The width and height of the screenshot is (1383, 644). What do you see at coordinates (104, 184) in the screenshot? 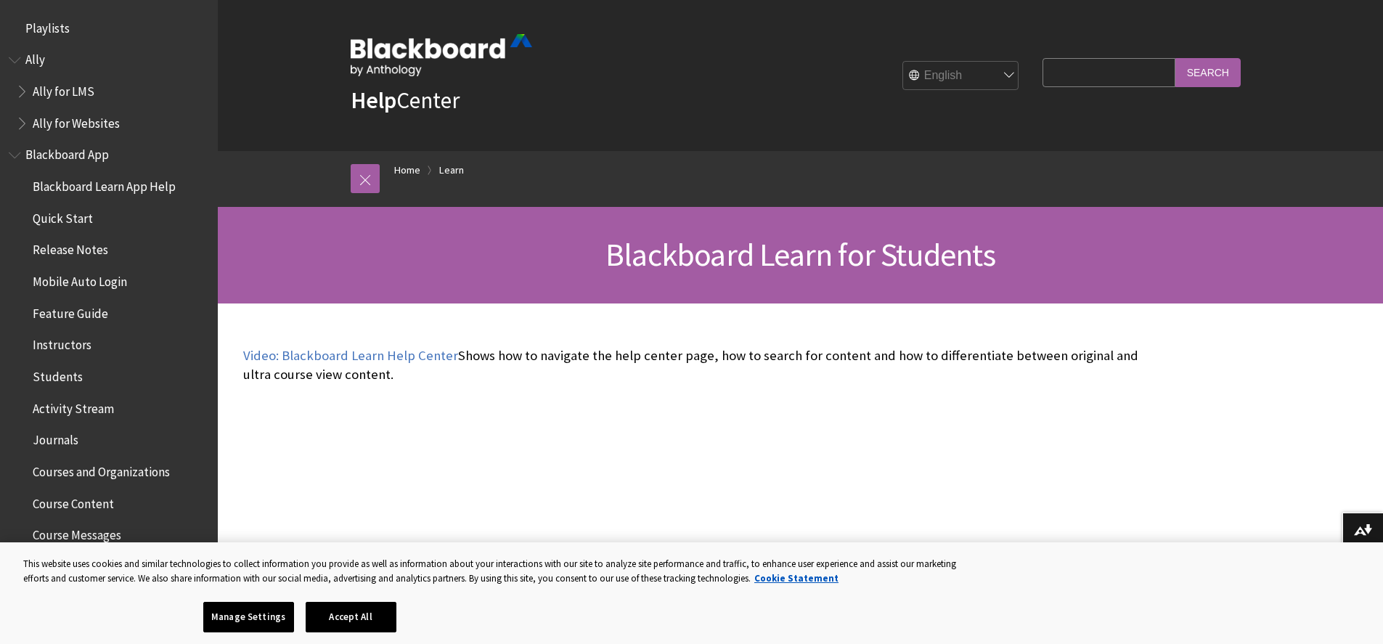
I see `span: Blackboard Learn App Help` at bounding box center [104, 184].